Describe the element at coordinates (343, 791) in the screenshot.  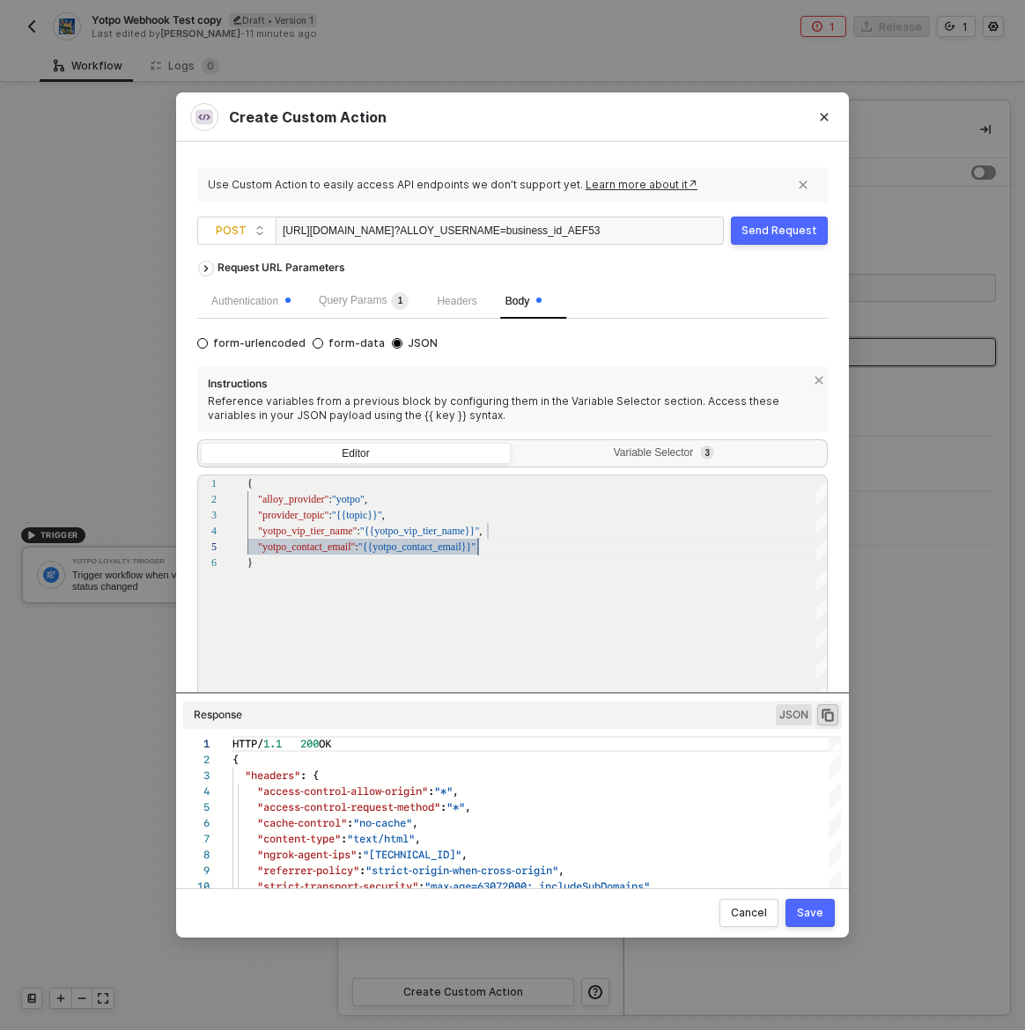
I see `span: "access-control-allow-origin"` at that location.